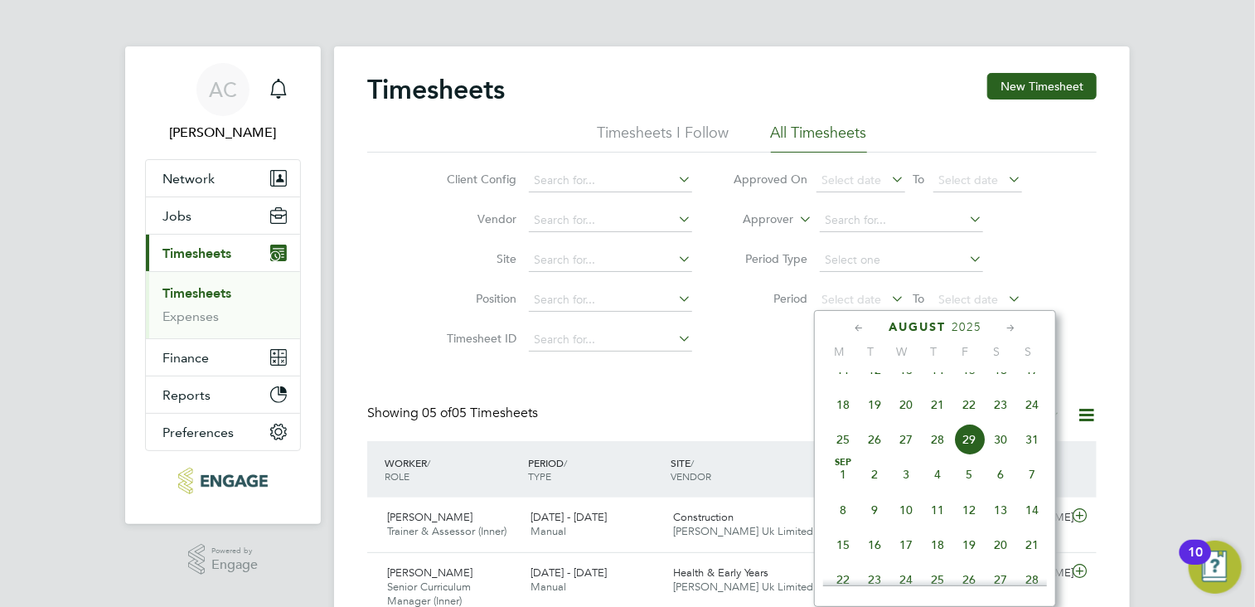  Describe the element at coordinates (843, 545) in the screenshot. I see `span: 15` at that location.